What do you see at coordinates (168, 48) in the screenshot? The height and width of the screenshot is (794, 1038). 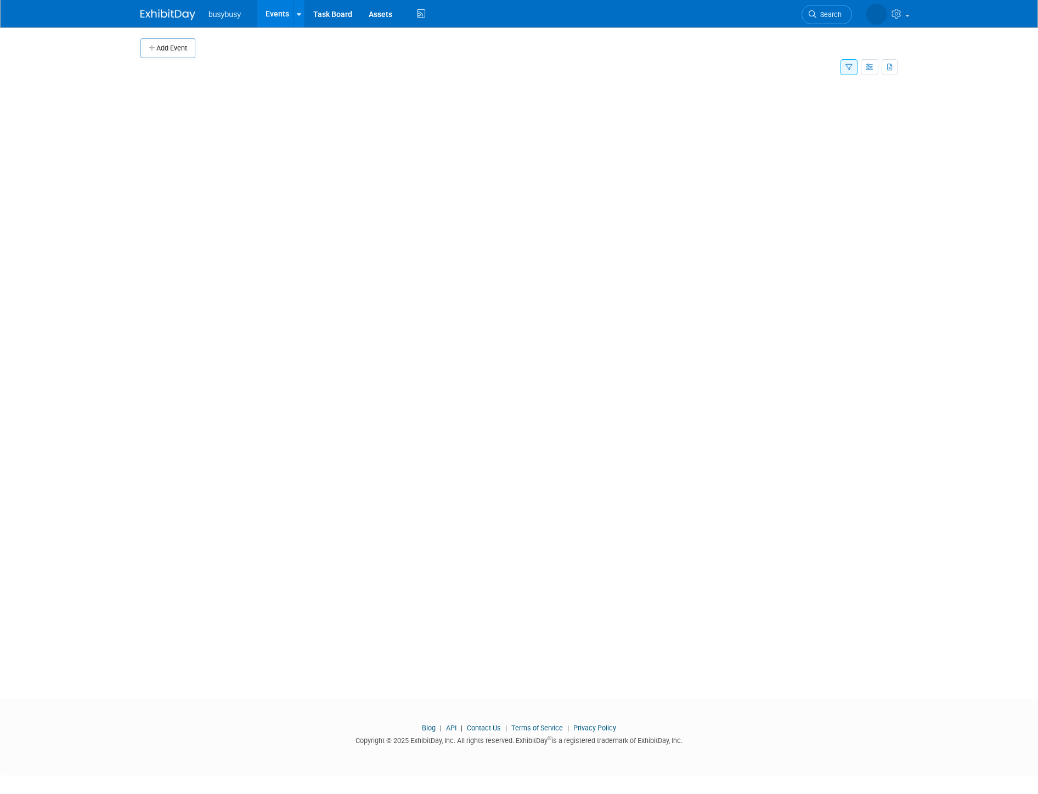 I see `button: Add Event` at bounding box center [168, 48].